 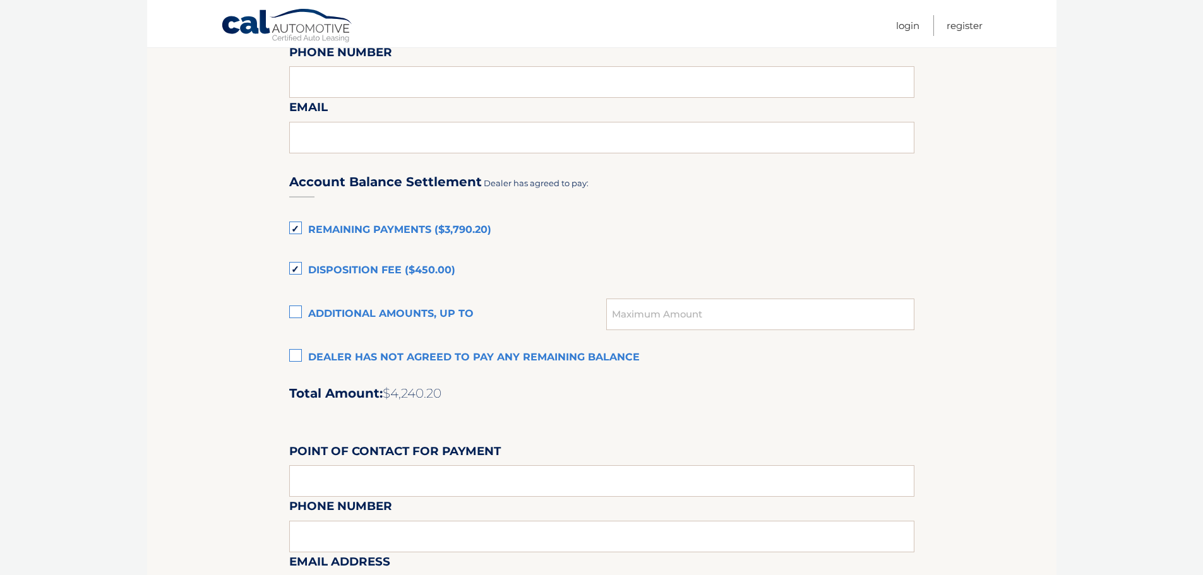 What do you see at coordinates (602, 393) in the screenshot?
I see `h2: Total Amount:` at bounding box center [602, 393].